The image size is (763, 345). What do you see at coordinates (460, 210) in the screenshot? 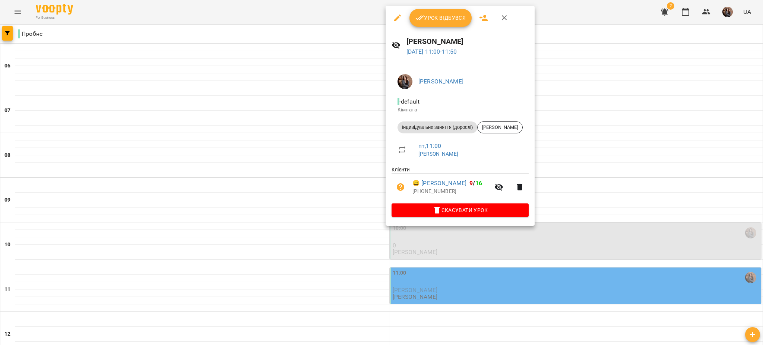
I see `button: Скасувати Урок` at bounding box center [460, 210].